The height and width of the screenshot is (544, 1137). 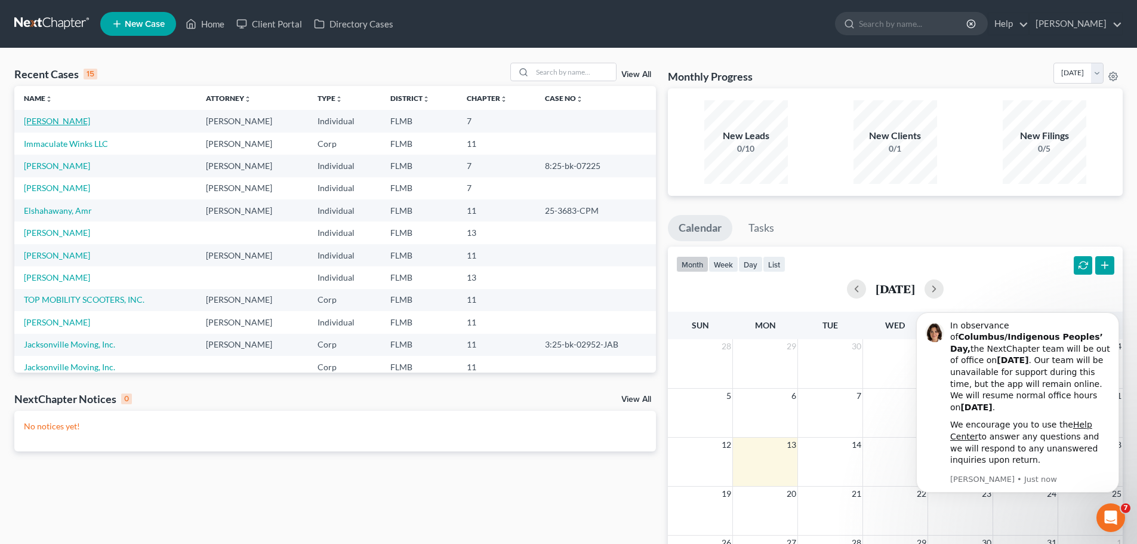 I want to click on button: week, so click(x=724, y=264).